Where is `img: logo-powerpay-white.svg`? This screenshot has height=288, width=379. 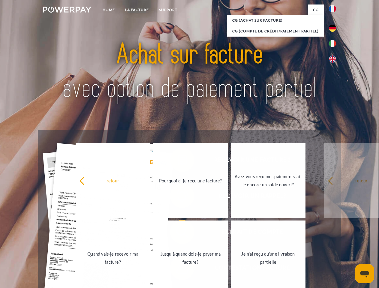
img: logo-powerpay-white.svg is located at coordinates (67, 10).